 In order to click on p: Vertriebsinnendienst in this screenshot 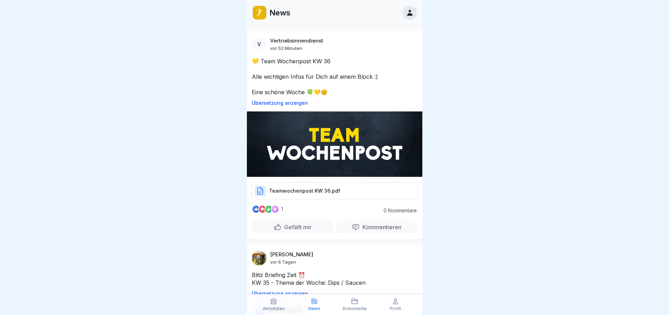, I will do `click(296, 41)`.